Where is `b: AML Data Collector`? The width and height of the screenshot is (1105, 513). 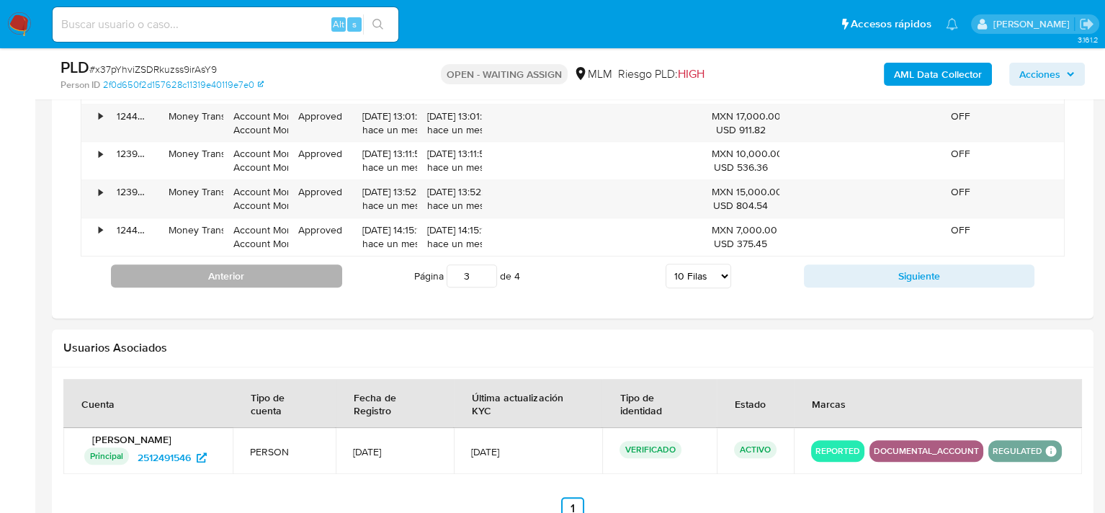
b: AML Data Collector is located at coordinates (938, 74).